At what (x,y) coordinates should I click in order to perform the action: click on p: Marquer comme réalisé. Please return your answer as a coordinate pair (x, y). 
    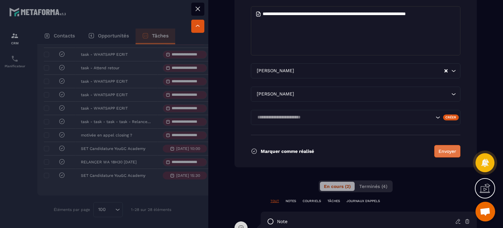
    Looking at the image, I should click on (287, 151).